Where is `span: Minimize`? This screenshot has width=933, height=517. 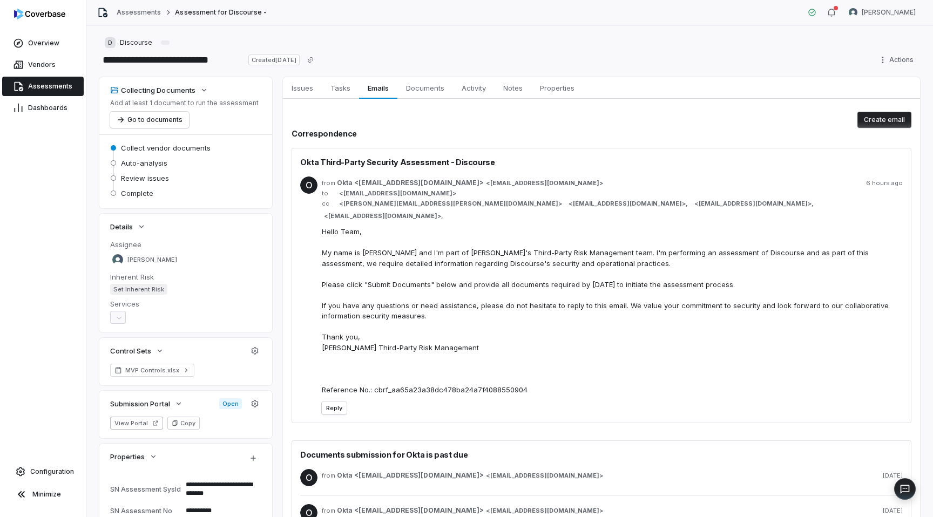
span: Minimize is located at coordinates (46, 495).